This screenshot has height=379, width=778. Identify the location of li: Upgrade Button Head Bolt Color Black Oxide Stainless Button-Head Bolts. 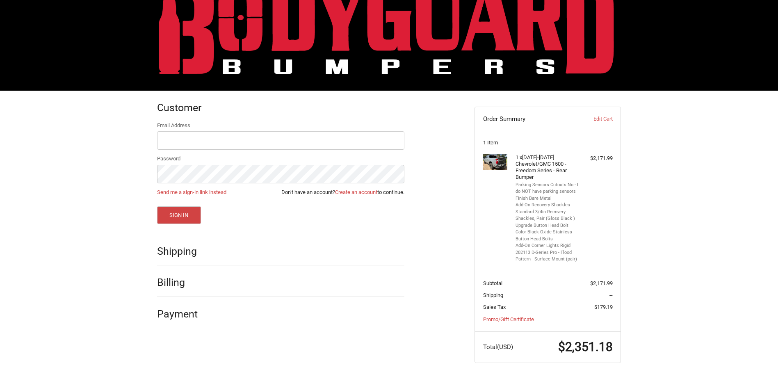
(547, 233).